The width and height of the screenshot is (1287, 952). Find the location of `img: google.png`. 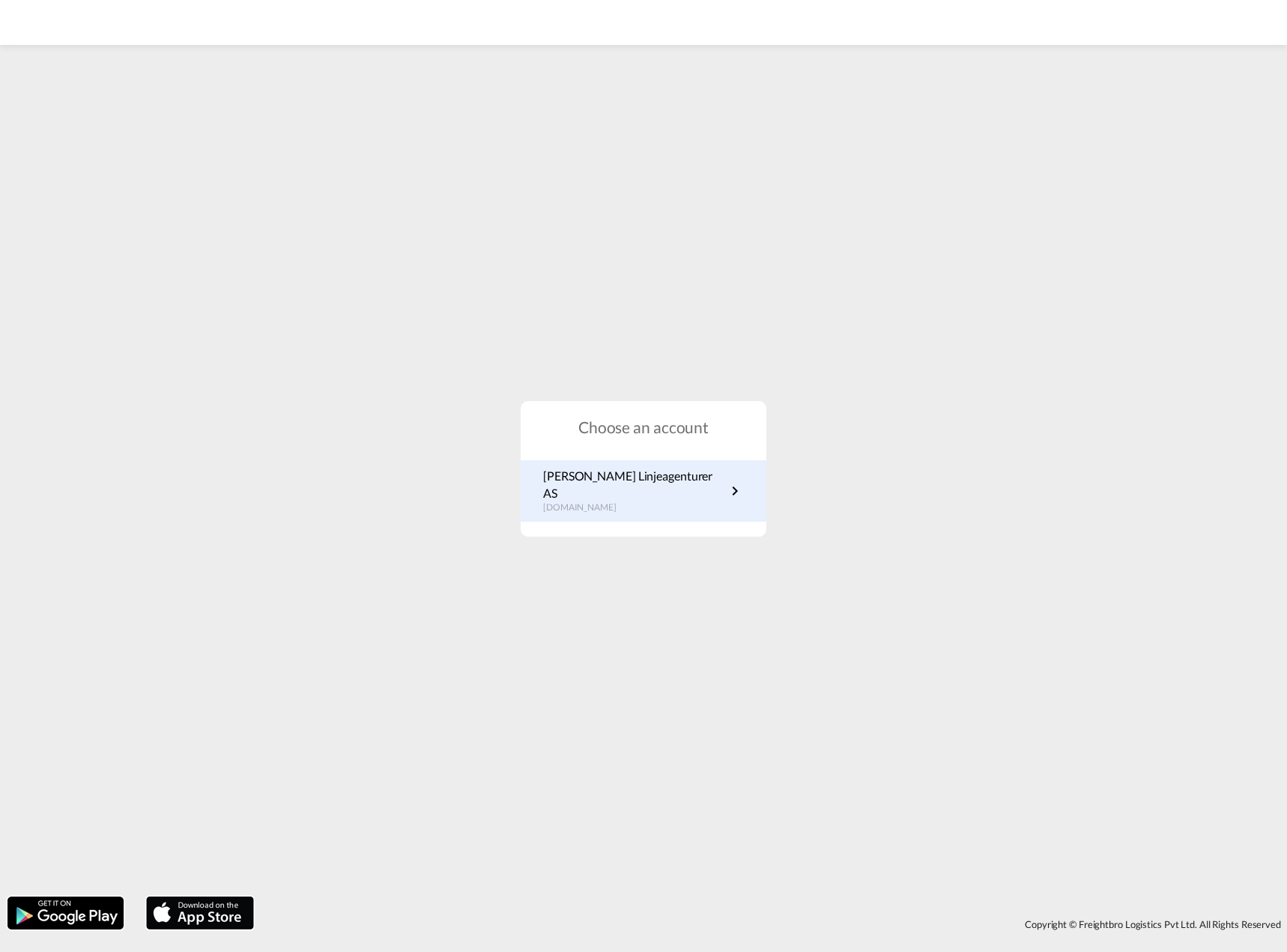

img: google.png is located at coordinates (65, 913).